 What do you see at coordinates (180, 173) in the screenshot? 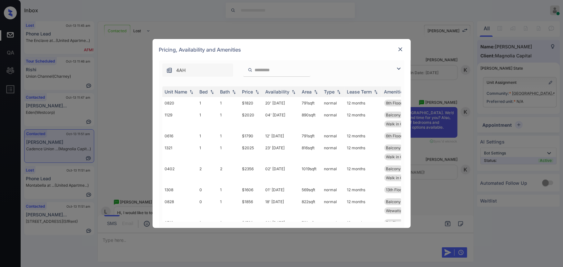
I see `td: 0402` at bounding box center [180, 173].